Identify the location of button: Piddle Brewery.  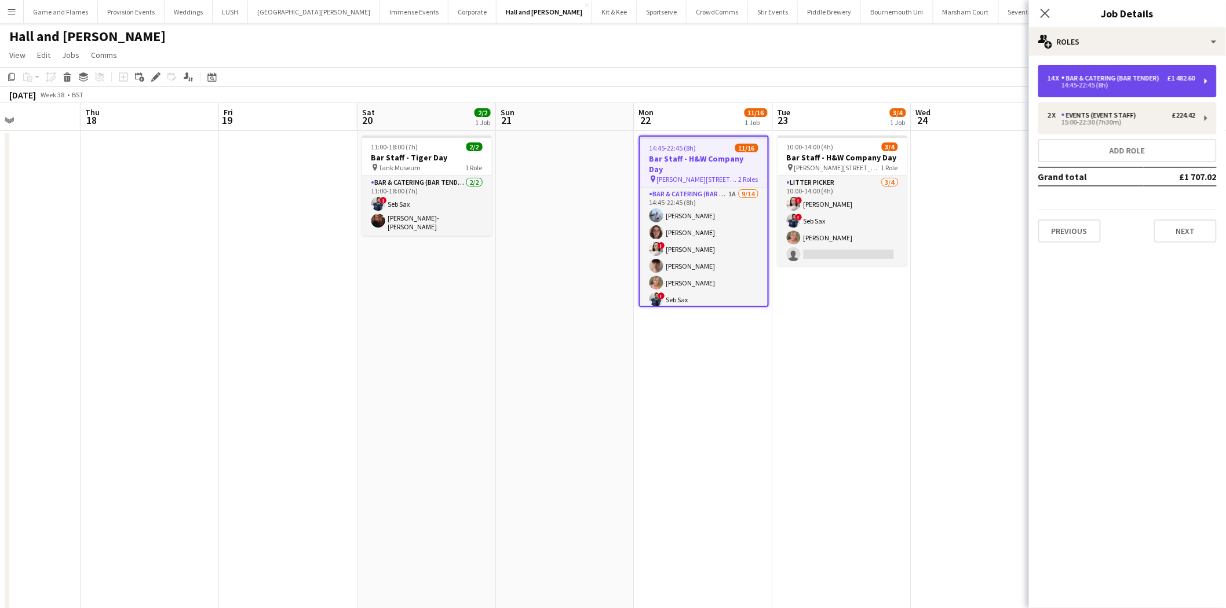
(829, 12).